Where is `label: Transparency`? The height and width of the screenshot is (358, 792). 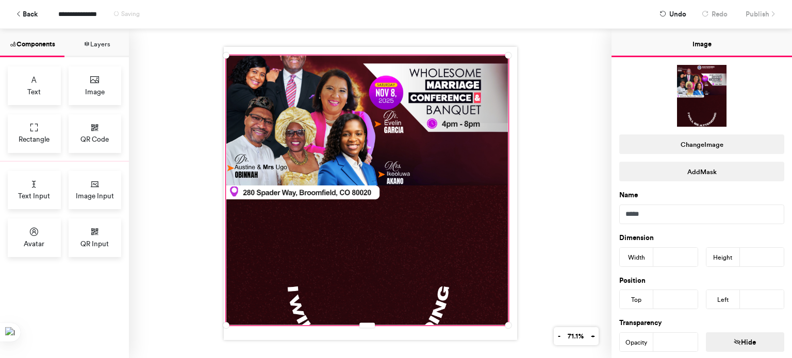 label: Transparency is located at coordinates (641, 323).